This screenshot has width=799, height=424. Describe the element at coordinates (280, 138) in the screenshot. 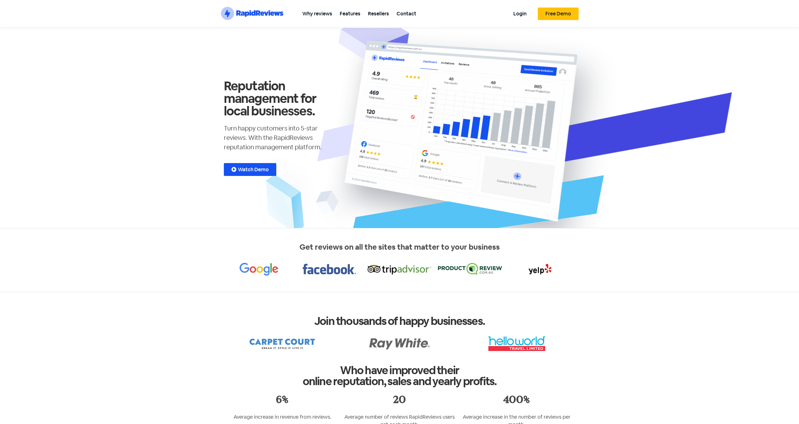

I see `p: Turn happy customers into 5-star reviews. With the RapidReviews reputation management platform.` at that location.